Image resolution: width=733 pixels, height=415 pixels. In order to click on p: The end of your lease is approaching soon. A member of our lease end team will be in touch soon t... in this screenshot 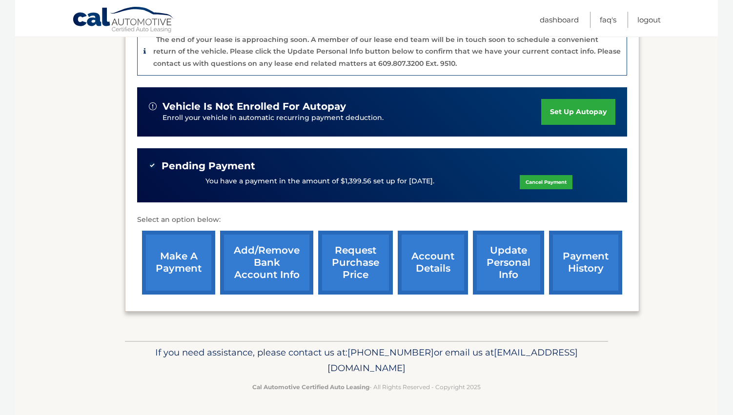, I will do `click(387, 51)`.